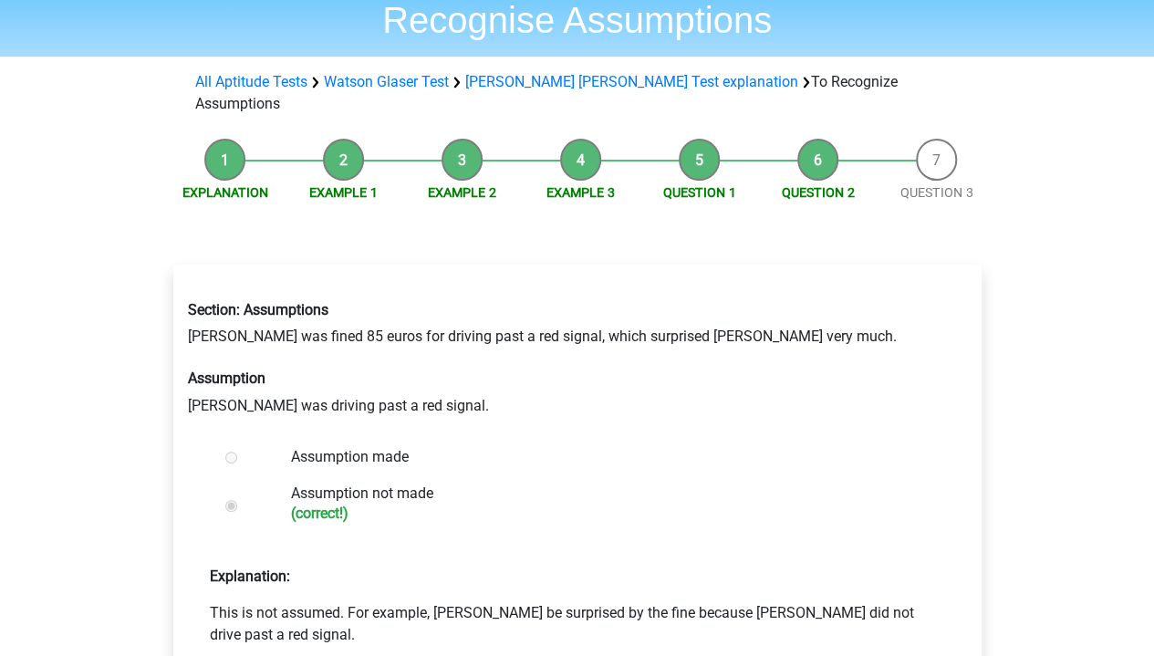  What do you see at coordinates (578, 309) in the screenshot?
I see `h6: Section: Assumptions` at bounding box center [578, 309].